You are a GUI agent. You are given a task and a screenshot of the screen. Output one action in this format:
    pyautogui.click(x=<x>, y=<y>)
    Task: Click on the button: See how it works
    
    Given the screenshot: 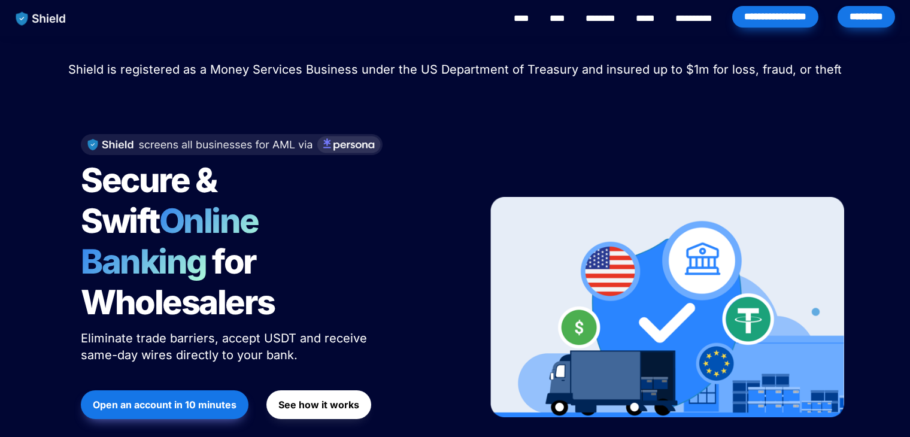 What is the action you would take?
    pyautogui.click(x=318, y=404)
    